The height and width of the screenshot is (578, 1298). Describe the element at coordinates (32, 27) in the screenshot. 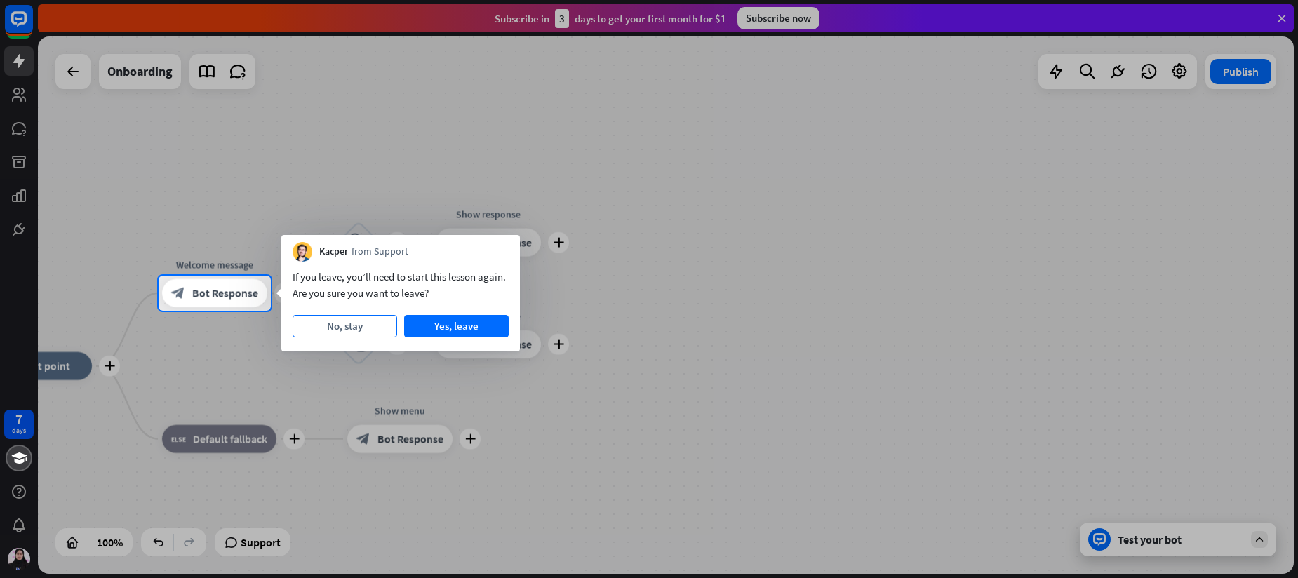

I see `button: Open LiveChat chat widget` at that location.